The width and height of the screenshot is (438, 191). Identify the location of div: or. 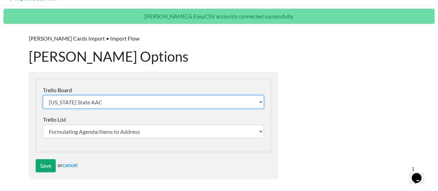
(153, 165).